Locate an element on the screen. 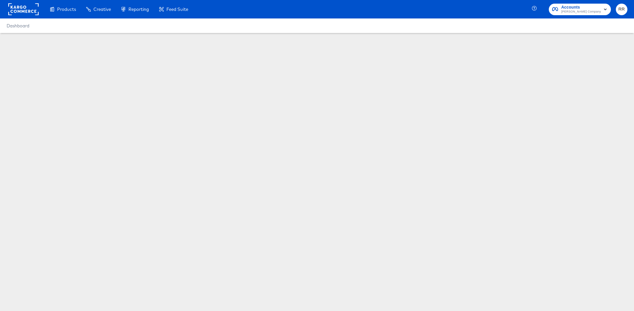  span: Dashboard is located at coordinates (18, 26).